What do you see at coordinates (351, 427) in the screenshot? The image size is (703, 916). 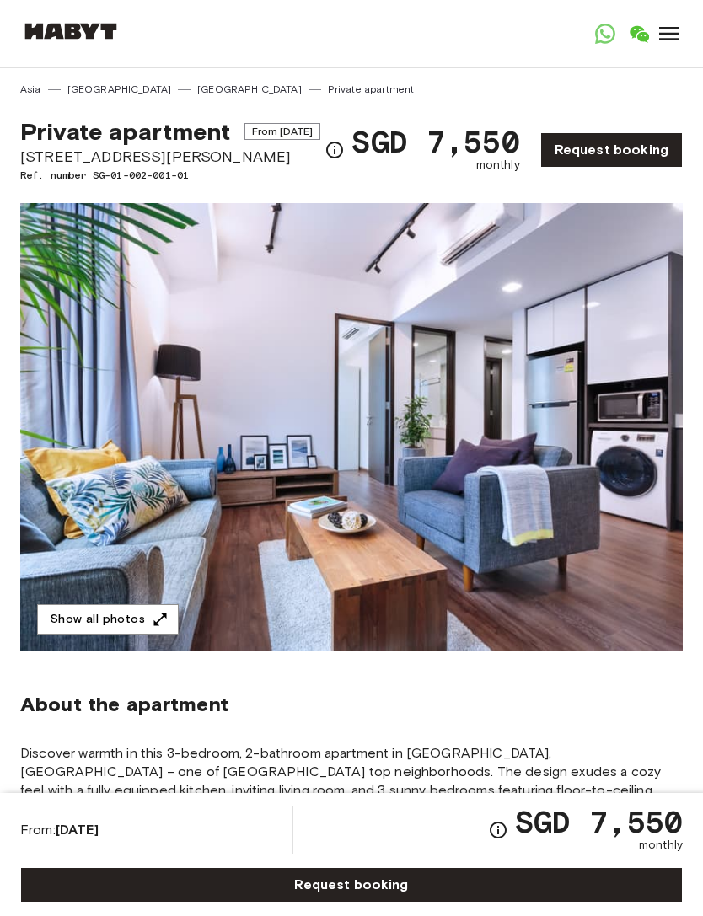 I see `img: Marketing picture of unit SG-01-002-001-01` at bounding box center [351, 427].